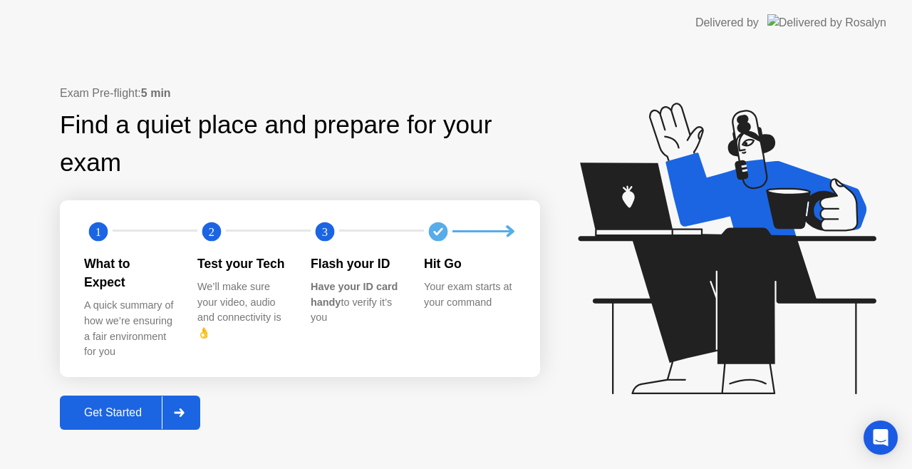 This screenshot has height=469, width=912. I want to click on text: 2, so click(212, 231).